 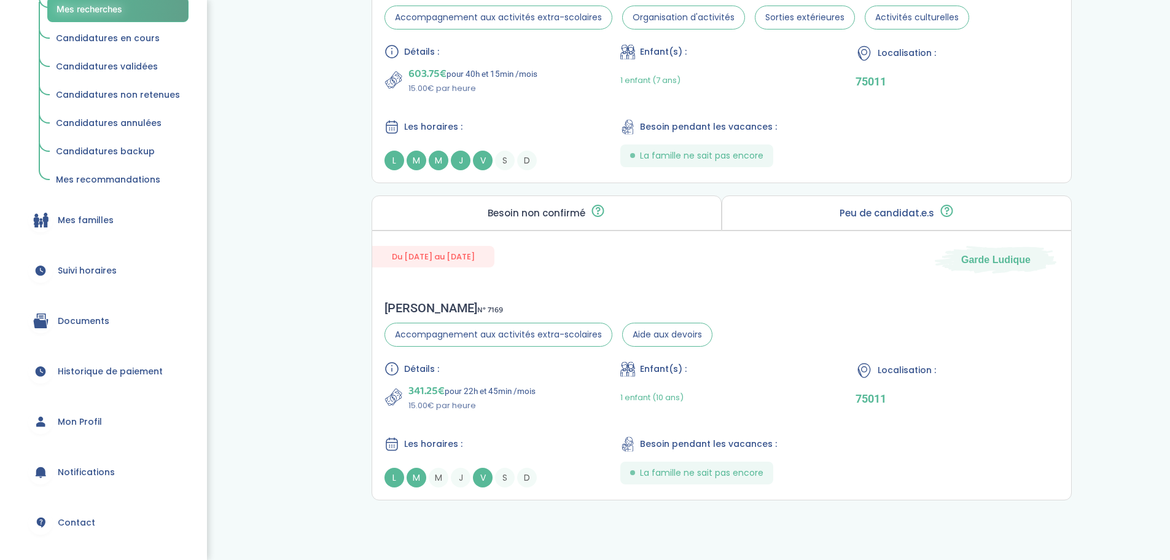 I want to click on span: Activités culturelles, so click(x=917, y=17).